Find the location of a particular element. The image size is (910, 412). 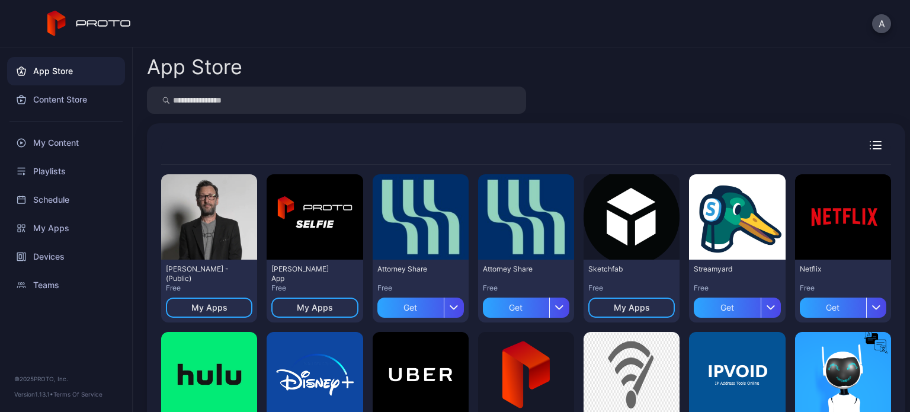

div: Playlists is located at coordinates (66, 171).